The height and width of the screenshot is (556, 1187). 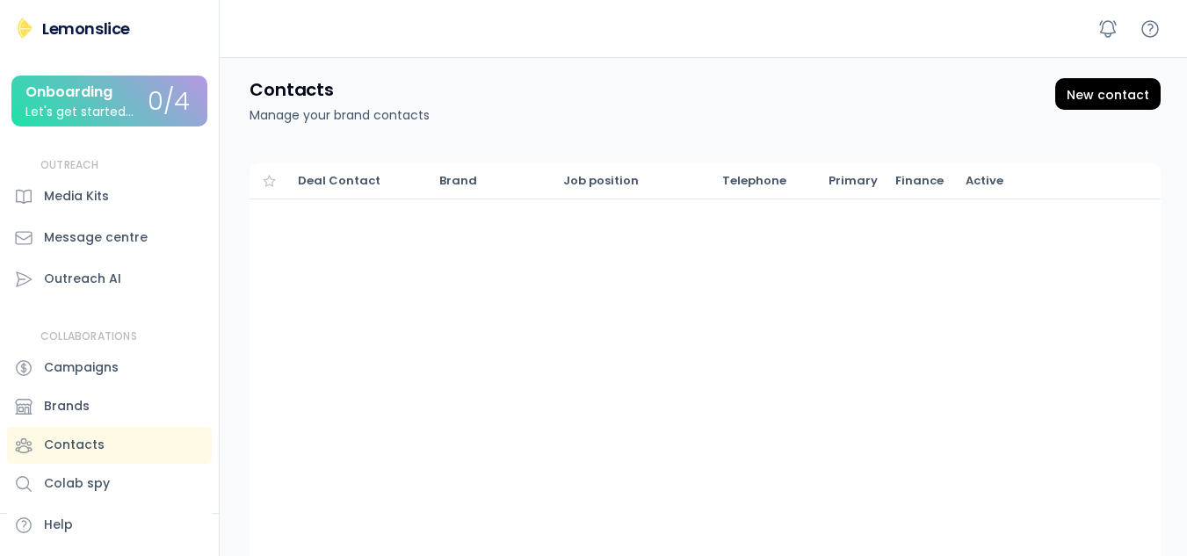 I want to click on div: Telephone, so click(x=754, y=181).